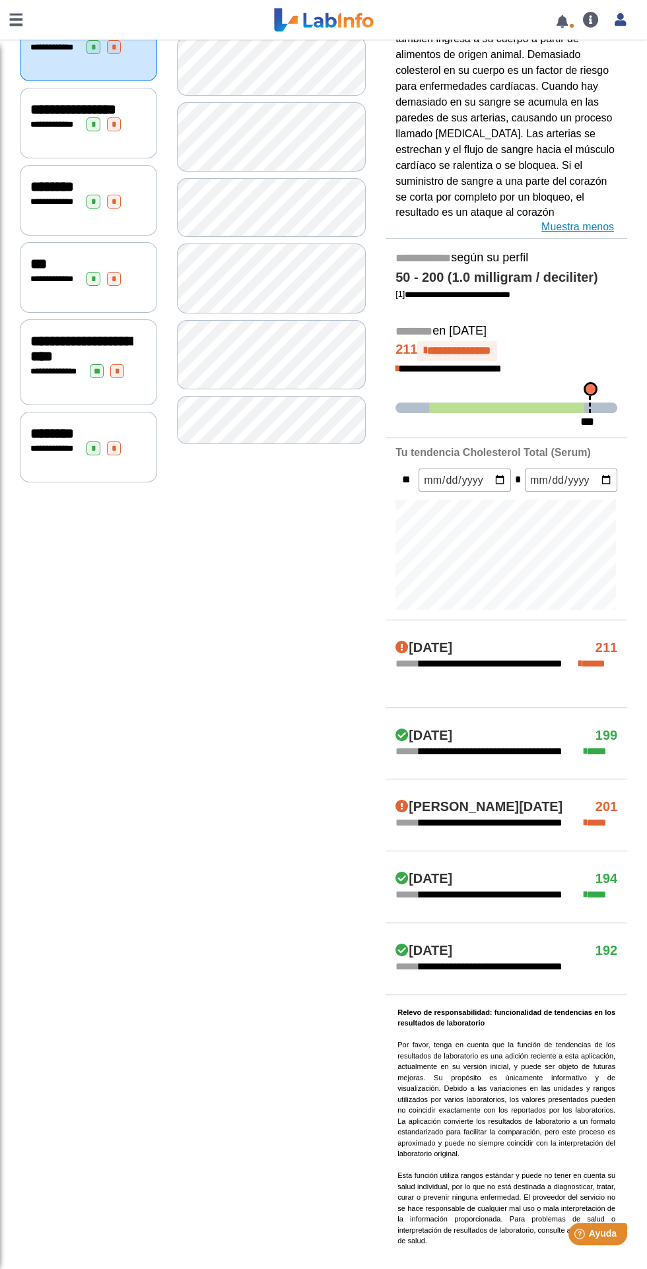 The width and height of the screenshot is (647, 1269). What do you see at coordinates (606, 807) in the screenshot?
I see `h4: 201` at bounding box center [606, 807].